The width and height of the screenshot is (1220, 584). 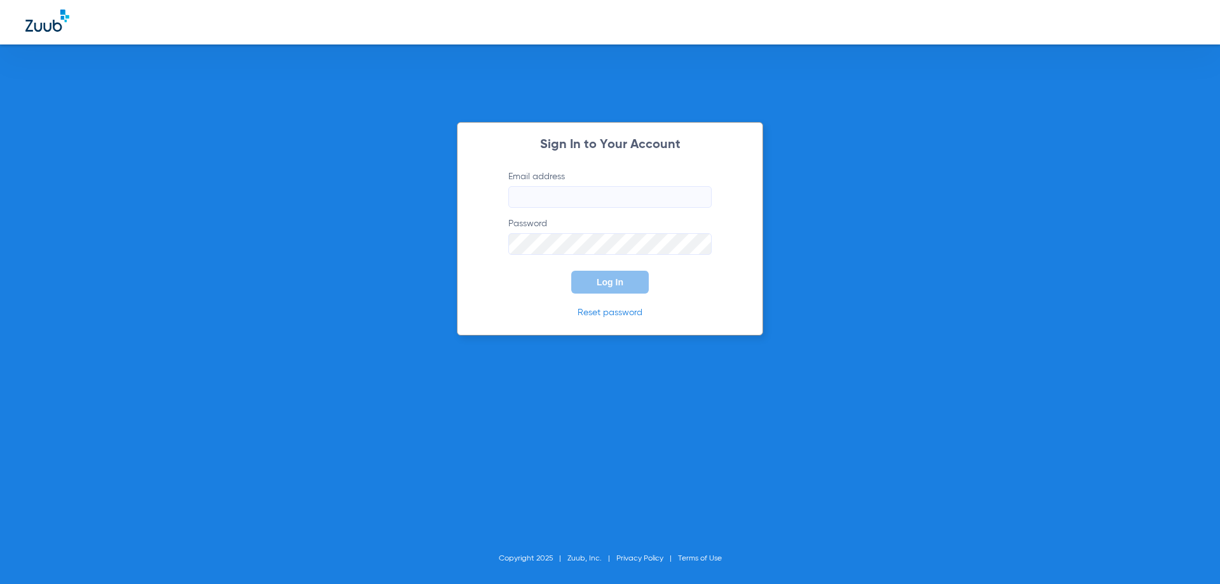 What do you see at coordinates (610, 236) in the screenshot?
I see `label: Password` at bounding box center [610, 236].